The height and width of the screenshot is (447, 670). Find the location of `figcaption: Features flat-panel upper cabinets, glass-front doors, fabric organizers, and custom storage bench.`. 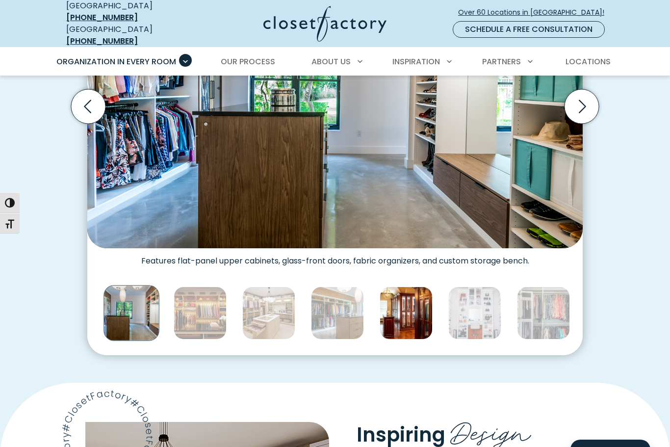

figcaption: Features flat-panel upper cabinets, glass-front doors, fabric organizers, and custom storage bench. is located at coordinates (335, 257).